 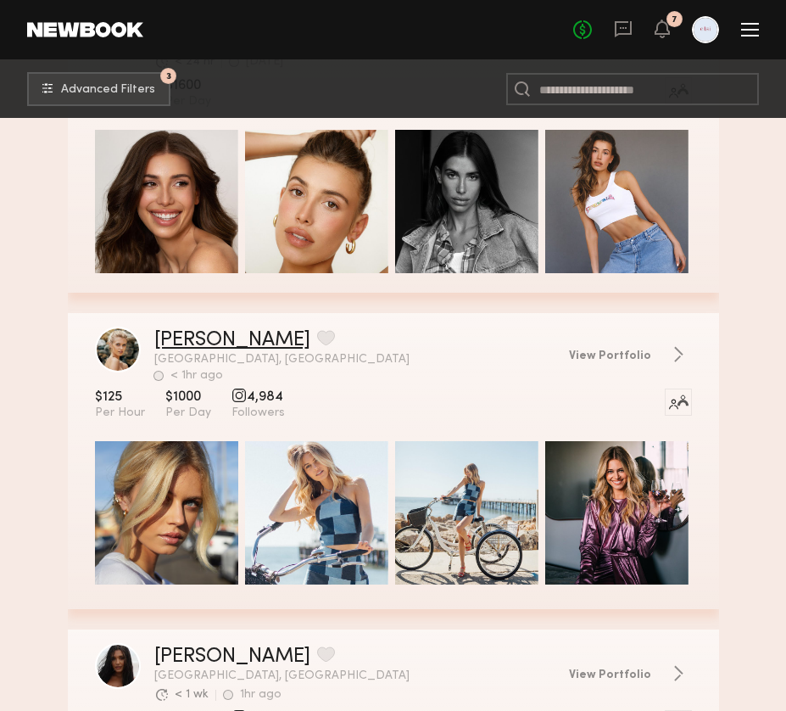 I want to click on span: Per Hour, so click(x=120, y=413).